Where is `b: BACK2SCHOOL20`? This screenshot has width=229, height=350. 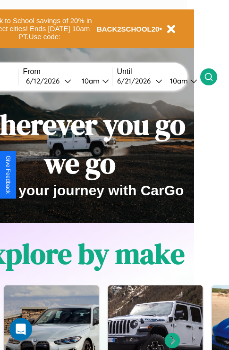 b: BACK2SCHOOL20 is located at coordinates (128, 29).